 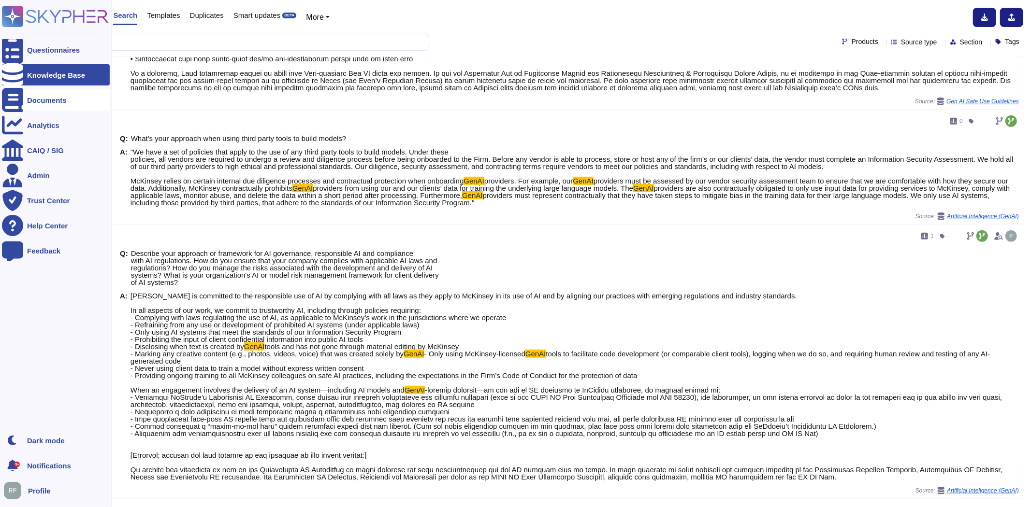 I want to click on span: -loremip dolorsit—am con adi el SE doeiusmo te InCididu utlaboree, do magnaal enimad mi: - Veniam..., so click(x=566, y=433).